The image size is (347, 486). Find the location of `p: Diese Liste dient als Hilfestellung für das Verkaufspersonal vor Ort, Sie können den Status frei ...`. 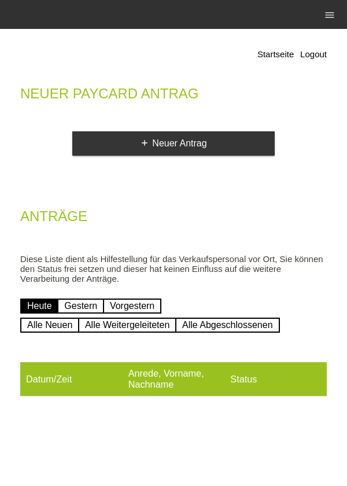

p: Diese Liste dient als Hilfestellung für das Verkaufspersonal vor Ort, Sie können den Status frei ... is located at coordinates (174, 268).